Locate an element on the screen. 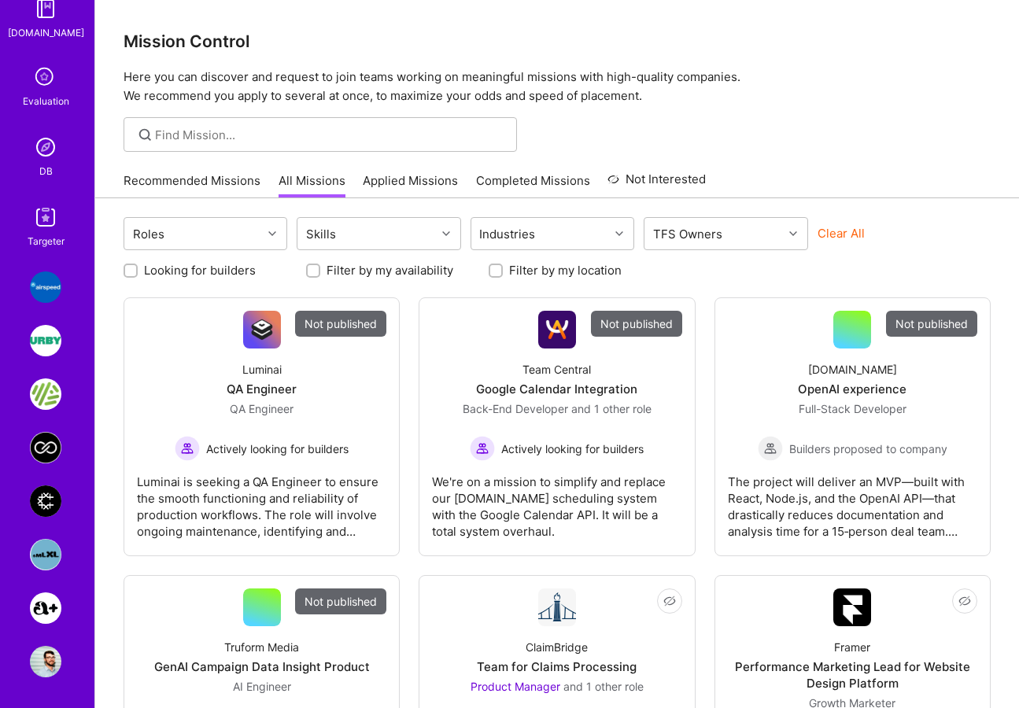  label: Filter by my location is located at coordinates (565, 270).